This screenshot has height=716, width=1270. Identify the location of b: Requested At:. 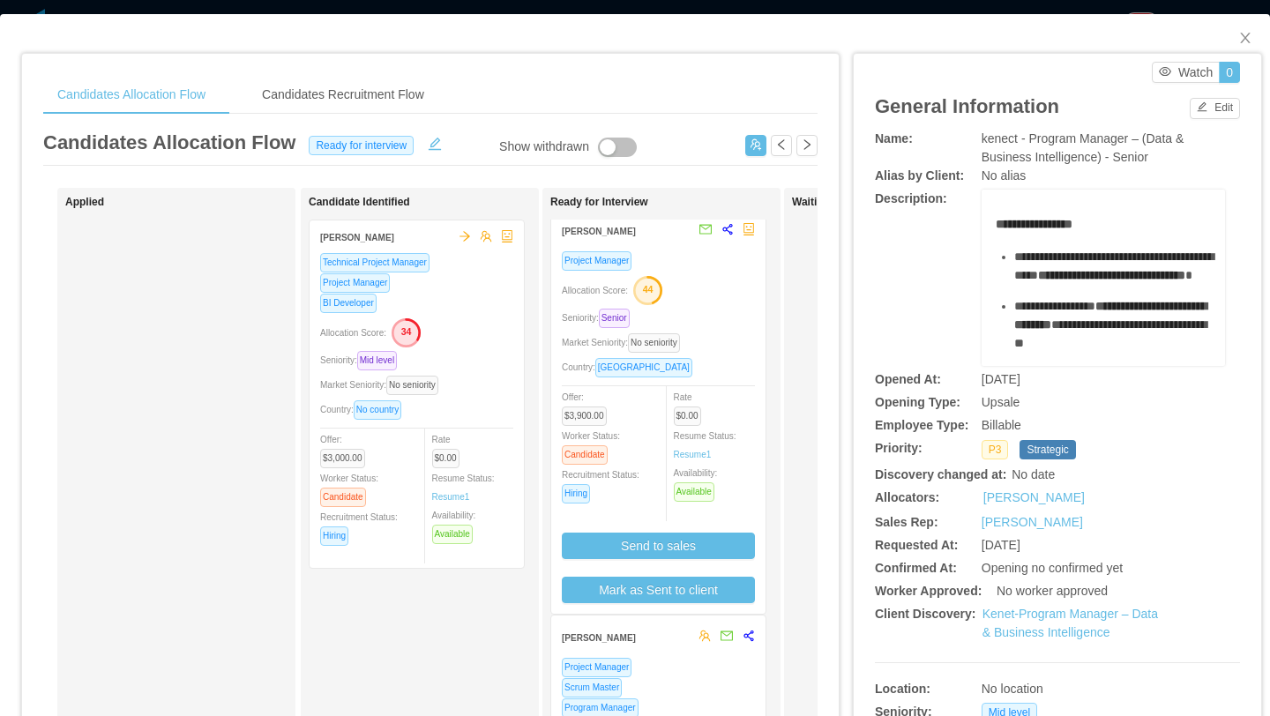
(916, 545).